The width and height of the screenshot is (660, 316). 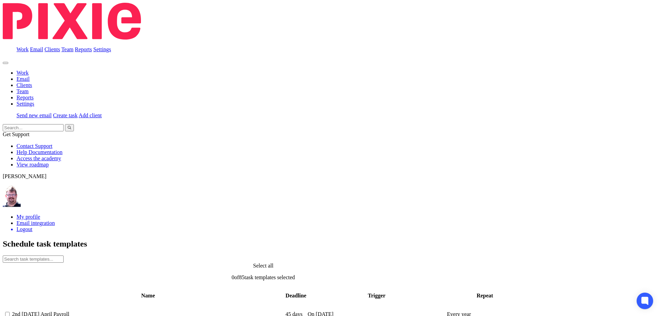 What do you see at coordinates (33, 259) in the screenshot?
I see `input: Search task templates...` at bounding box center [33, 259].